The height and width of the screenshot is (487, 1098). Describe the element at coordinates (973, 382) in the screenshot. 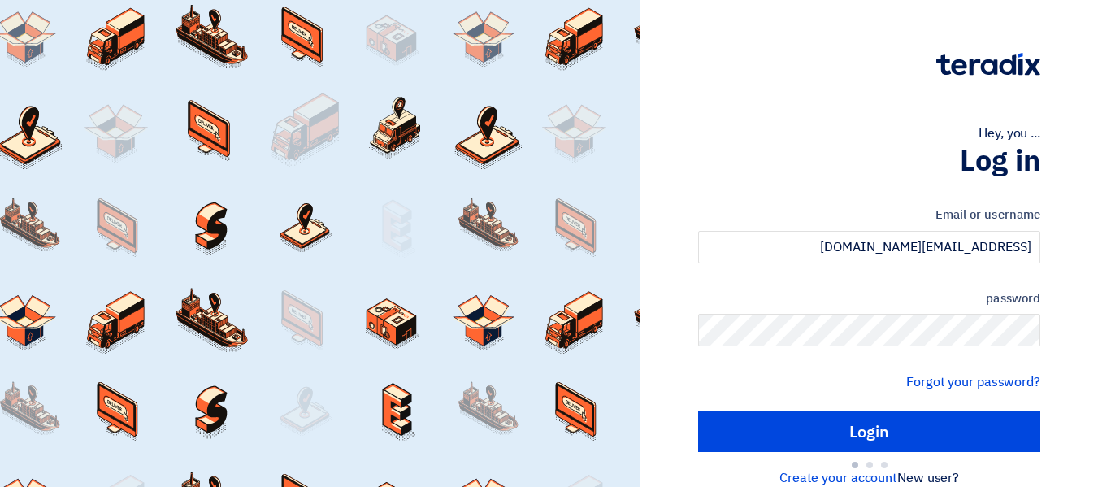

I see `font: Forgot your password?` at that location.